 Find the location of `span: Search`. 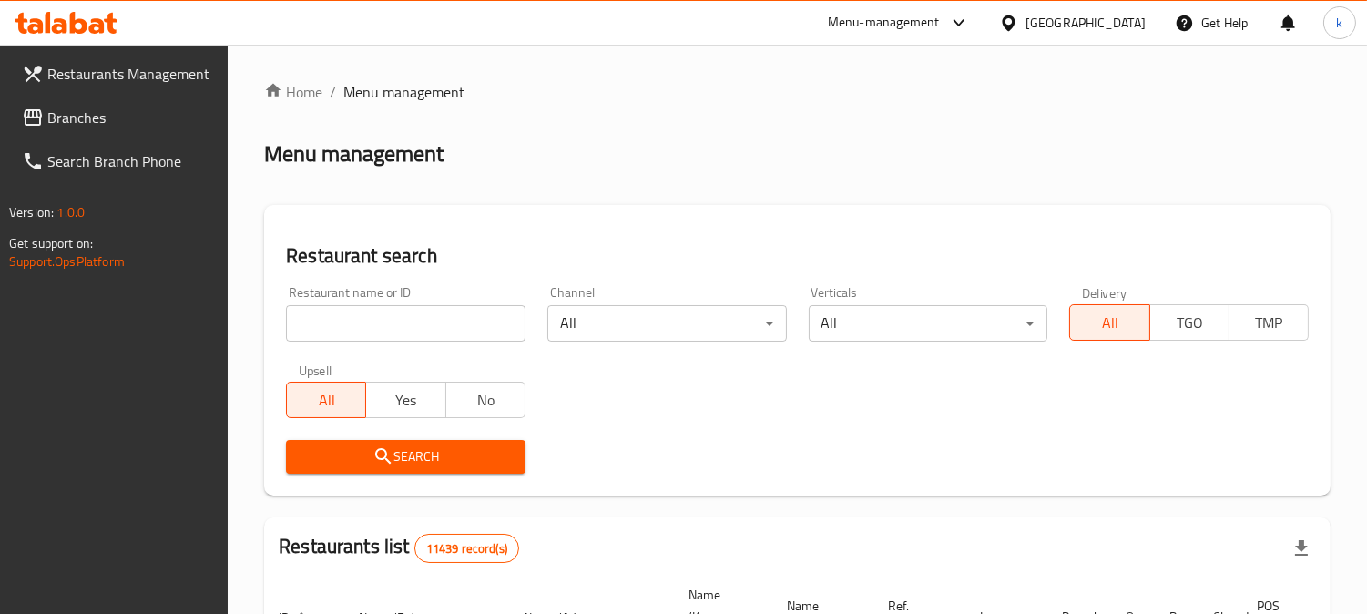

span: Search is located at coordinates (405, 456).